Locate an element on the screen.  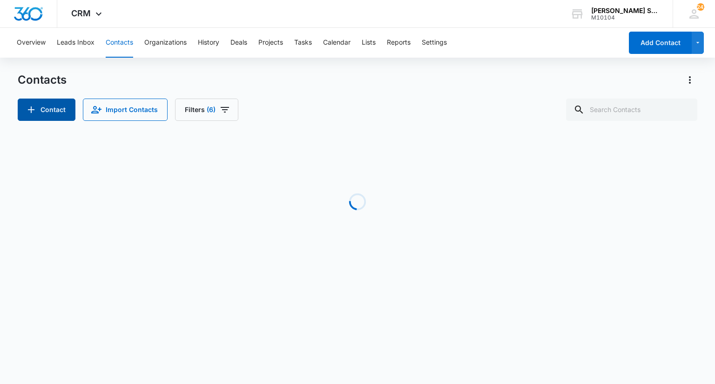
button: Settings is located at coordinates (434, 43).